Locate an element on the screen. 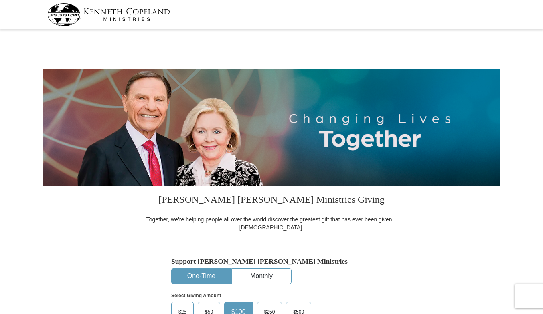  button: One-Time is located at coordinates (201, 276).